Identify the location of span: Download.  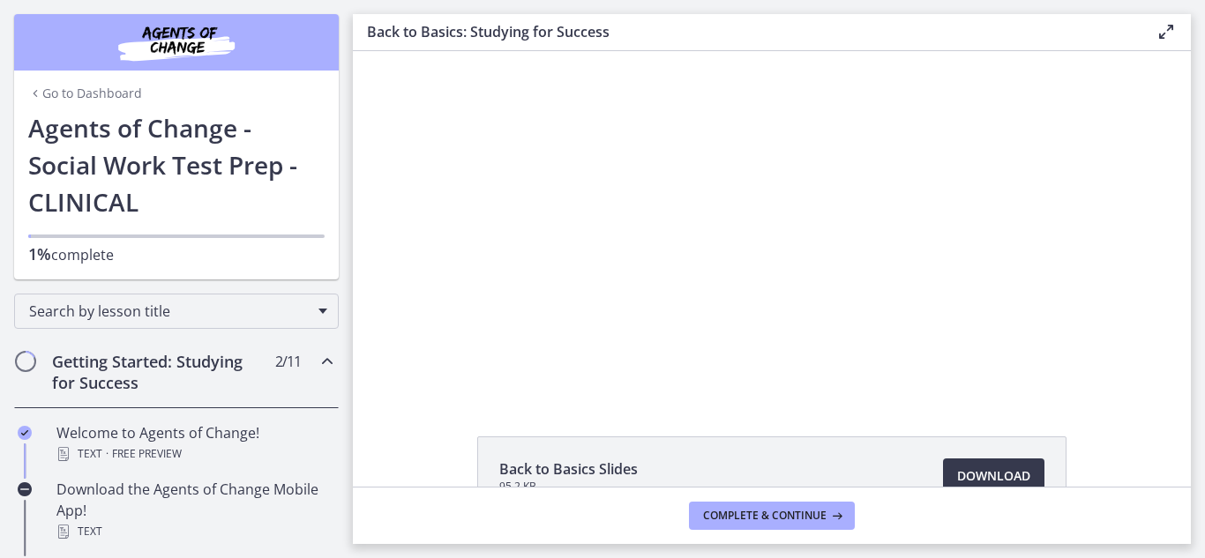
(993, 476).